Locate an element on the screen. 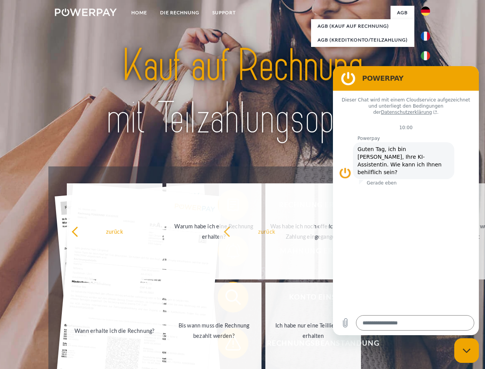 This screenshot has width=485, height=369. p: 10:00 is located at coordinates (73, 61).